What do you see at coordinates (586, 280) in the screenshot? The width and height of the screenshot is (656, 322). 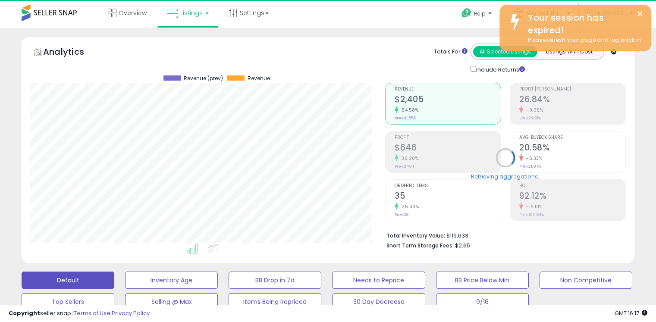 I see `button: Non Competitive` at bounding box center [586, 280].